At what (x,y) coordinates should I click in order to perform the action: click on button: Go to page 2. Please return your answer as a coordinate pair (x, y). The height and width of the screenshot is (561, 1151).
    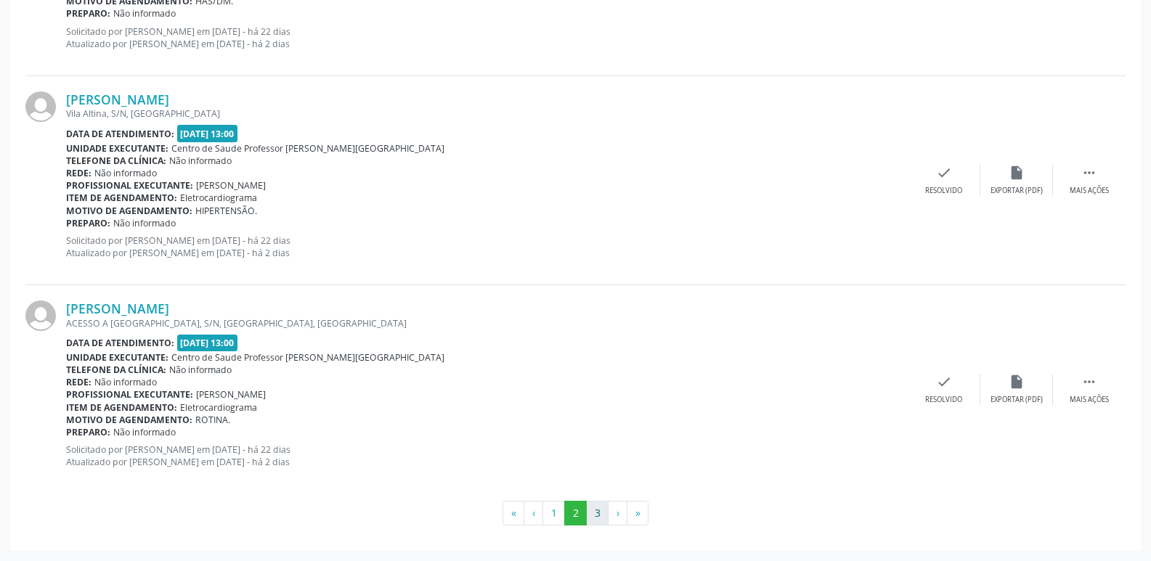
    Looking at the image, I should click on (575, 513).